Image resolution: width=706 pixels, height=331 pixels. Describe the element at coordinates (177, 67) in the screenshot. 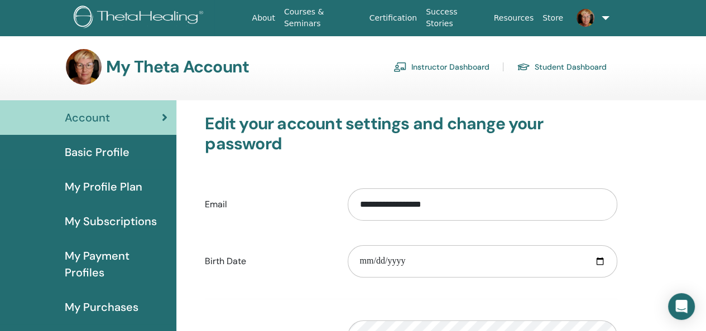

I see `h3: My Theta Account` at that location.